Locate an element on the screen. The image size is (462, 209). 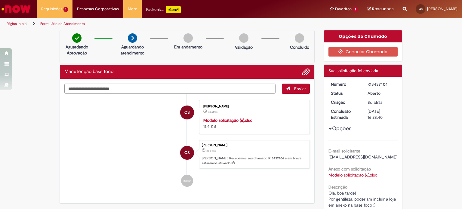
p: Aguardando atendimento is located at coordinates (132, 50).